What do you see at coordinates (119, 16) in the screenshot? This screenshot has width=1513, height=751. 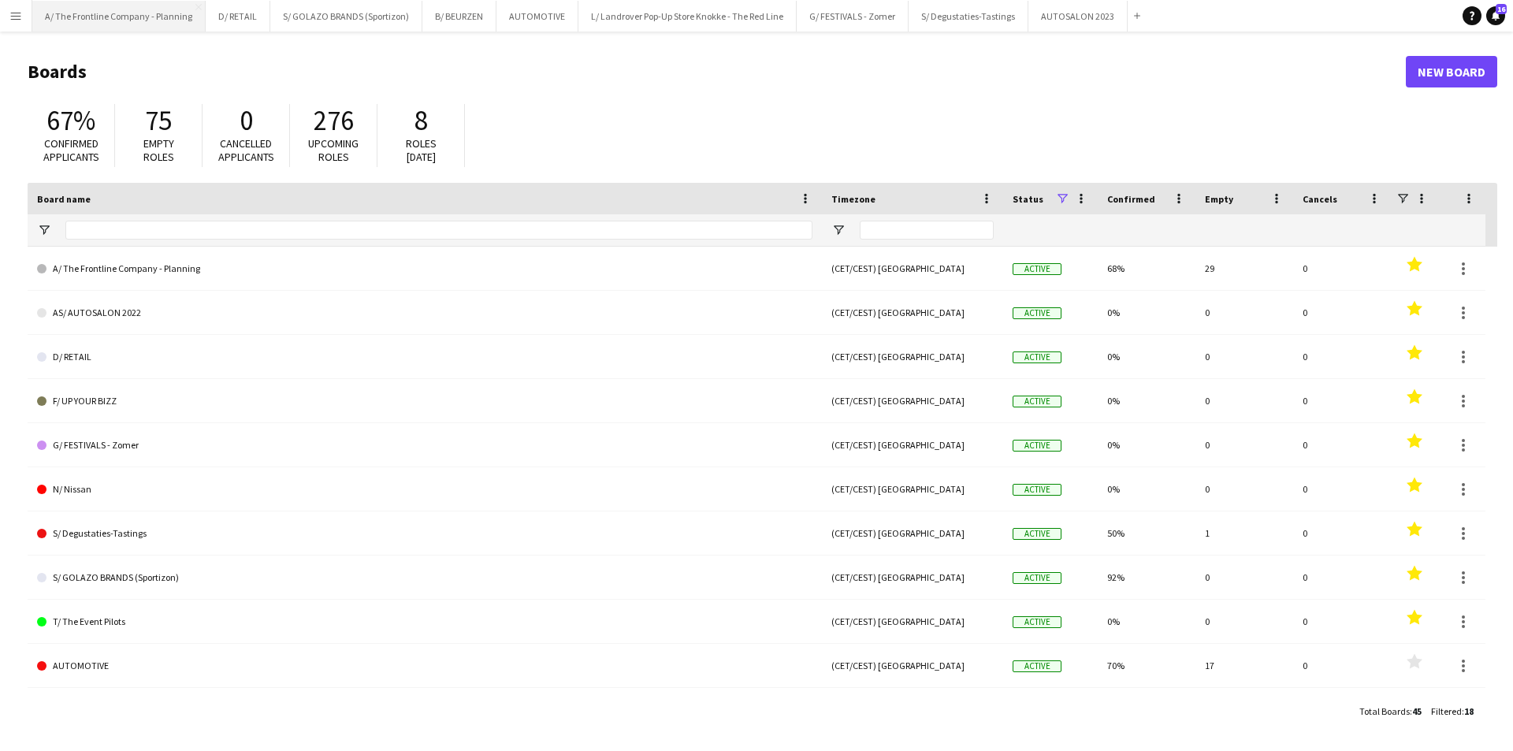 I see `button: A/ The Frontline Company - Planning` at bounding box center [119, 16].